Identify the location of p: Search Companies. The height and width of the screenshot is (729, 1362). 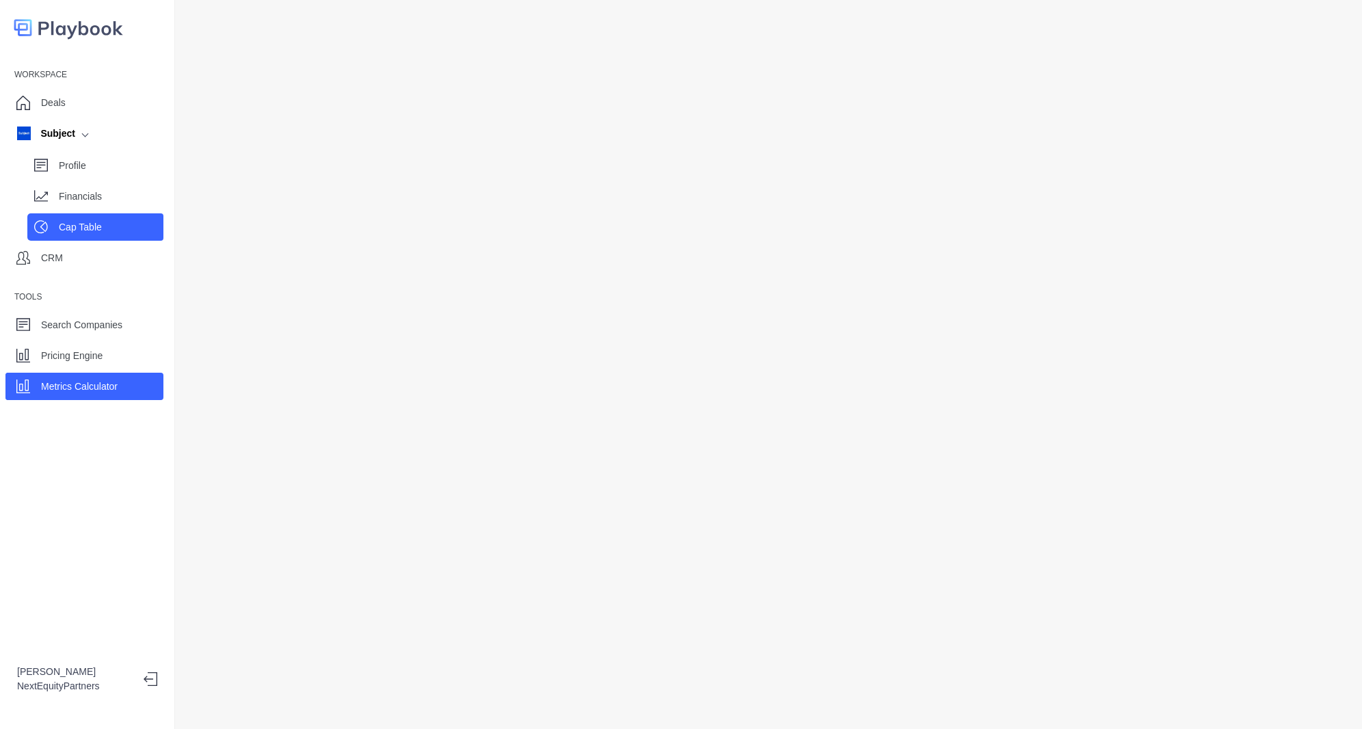
(81, 325).